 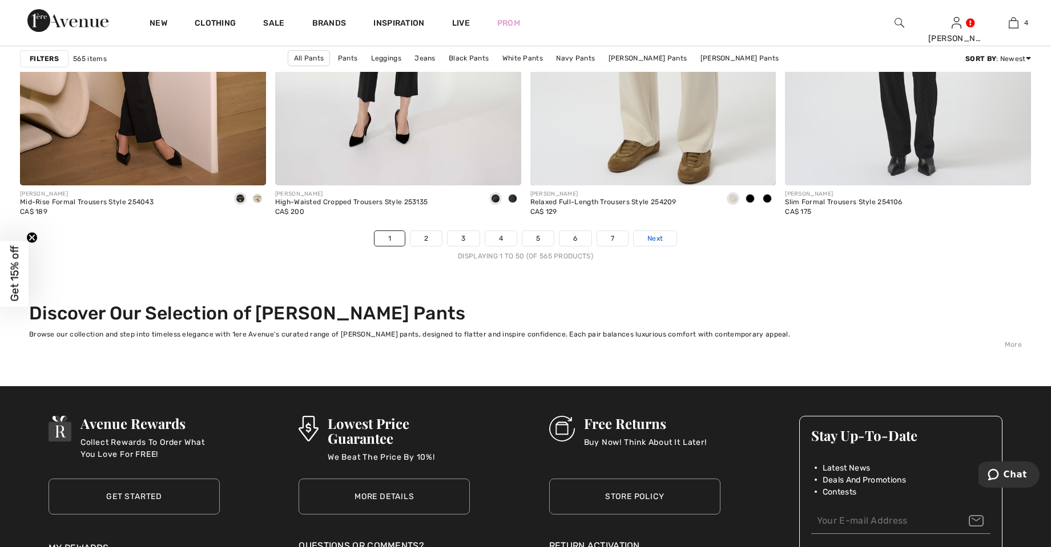 What do you see at coordinates (655, 239) in the screenshot?
I see `span: Next` at bounding box center [655, 239].